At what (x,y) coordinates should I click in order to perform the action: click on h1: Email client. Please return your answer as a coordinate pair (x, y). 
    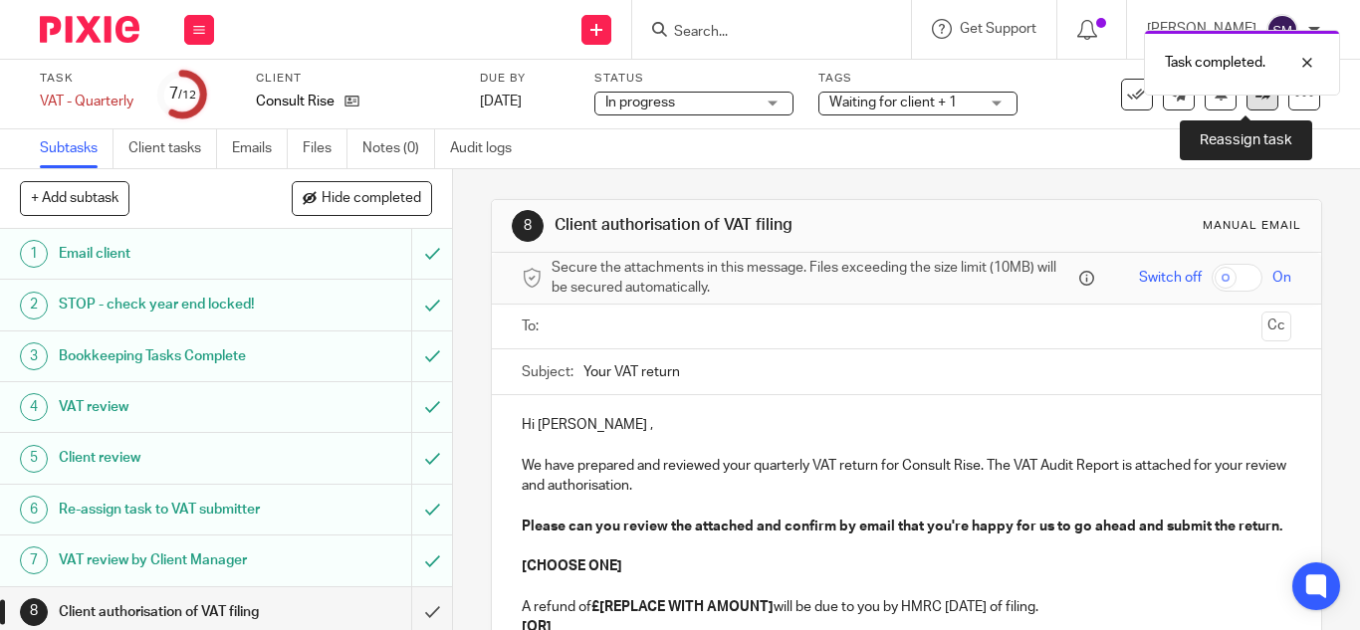
    Looking at the image, I should click on (169, 254).